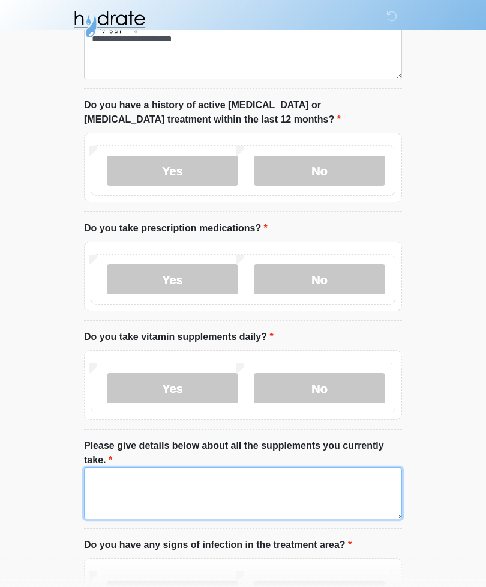  What do you see at coordinates (109, 24) in the screenshot?
I see `img: Hydrate IV Bar - Fort Collins Logo` at bounding box center [109, 24].